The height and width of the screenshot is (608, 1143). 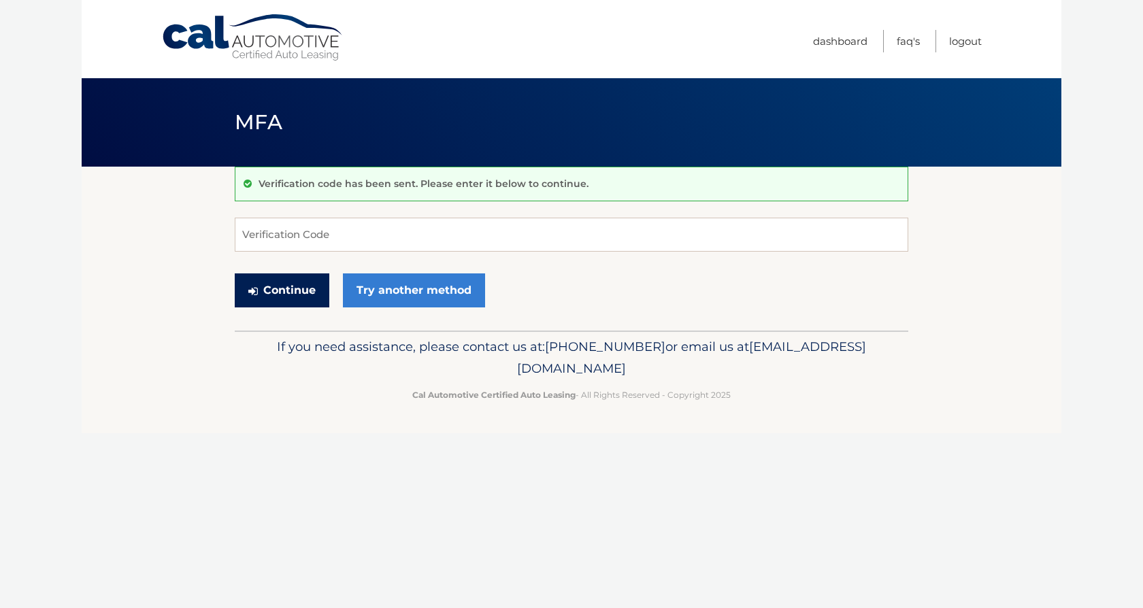 I want to click on a: Cal Automotive, so click(x=253, y=37).